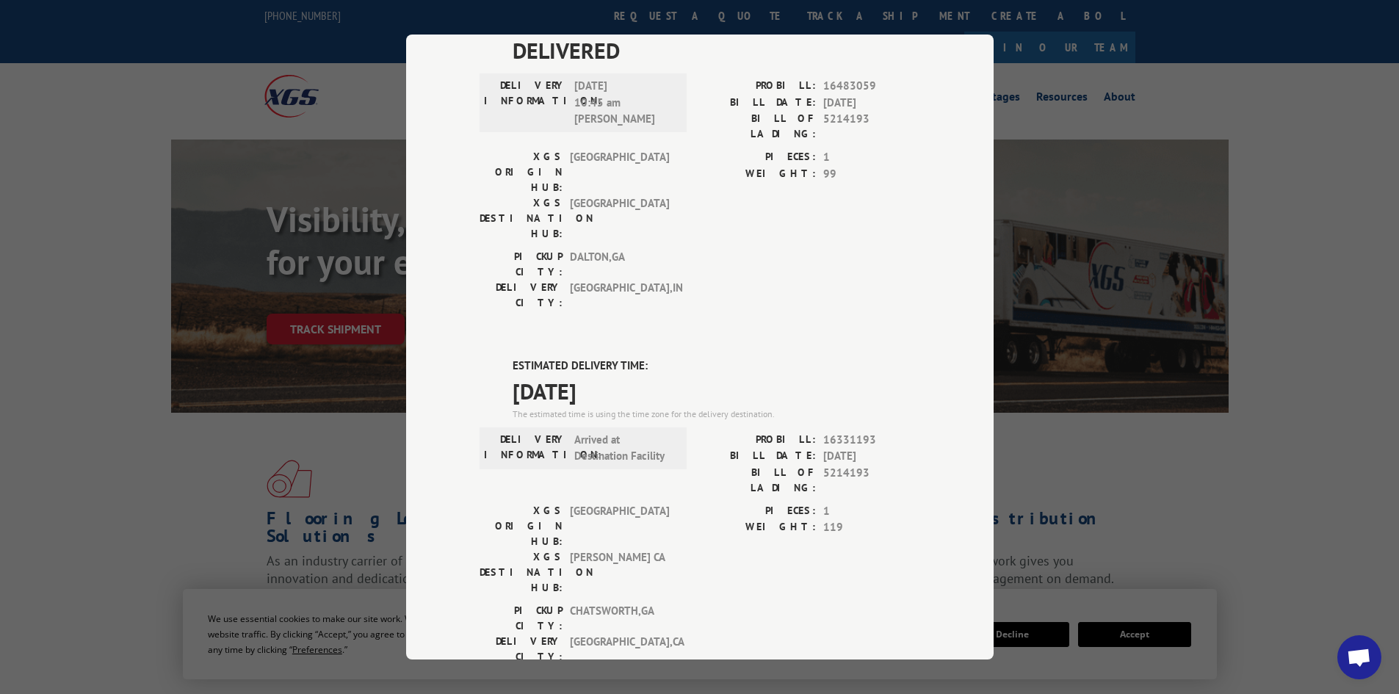 The height and width of the screenshot is (694, 1399). Describe the element at coordinates (716, 50) in the screenshot. I see `span: DELIVERED` at that location.